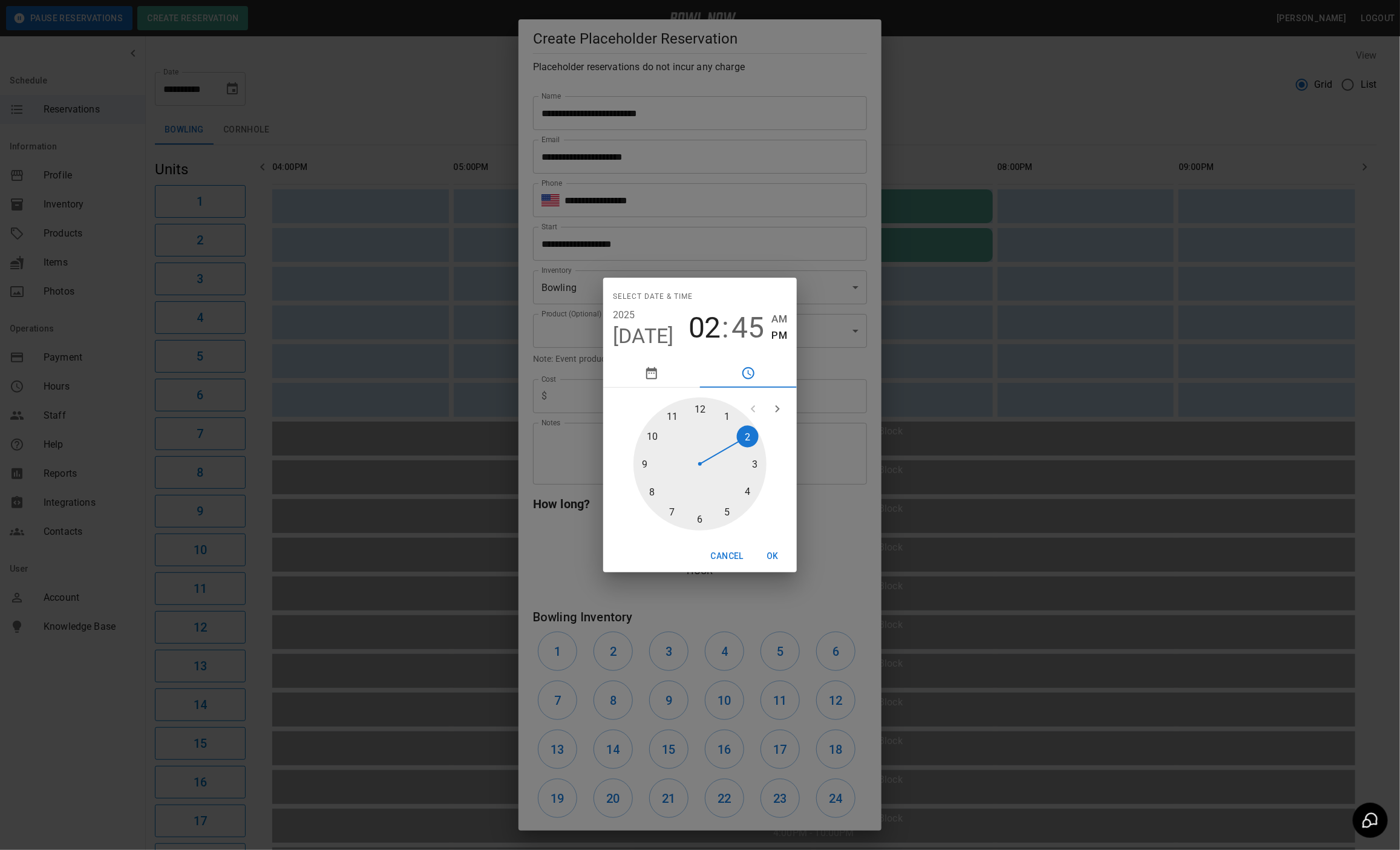  I want to click on button: PM, so click(780, 335).